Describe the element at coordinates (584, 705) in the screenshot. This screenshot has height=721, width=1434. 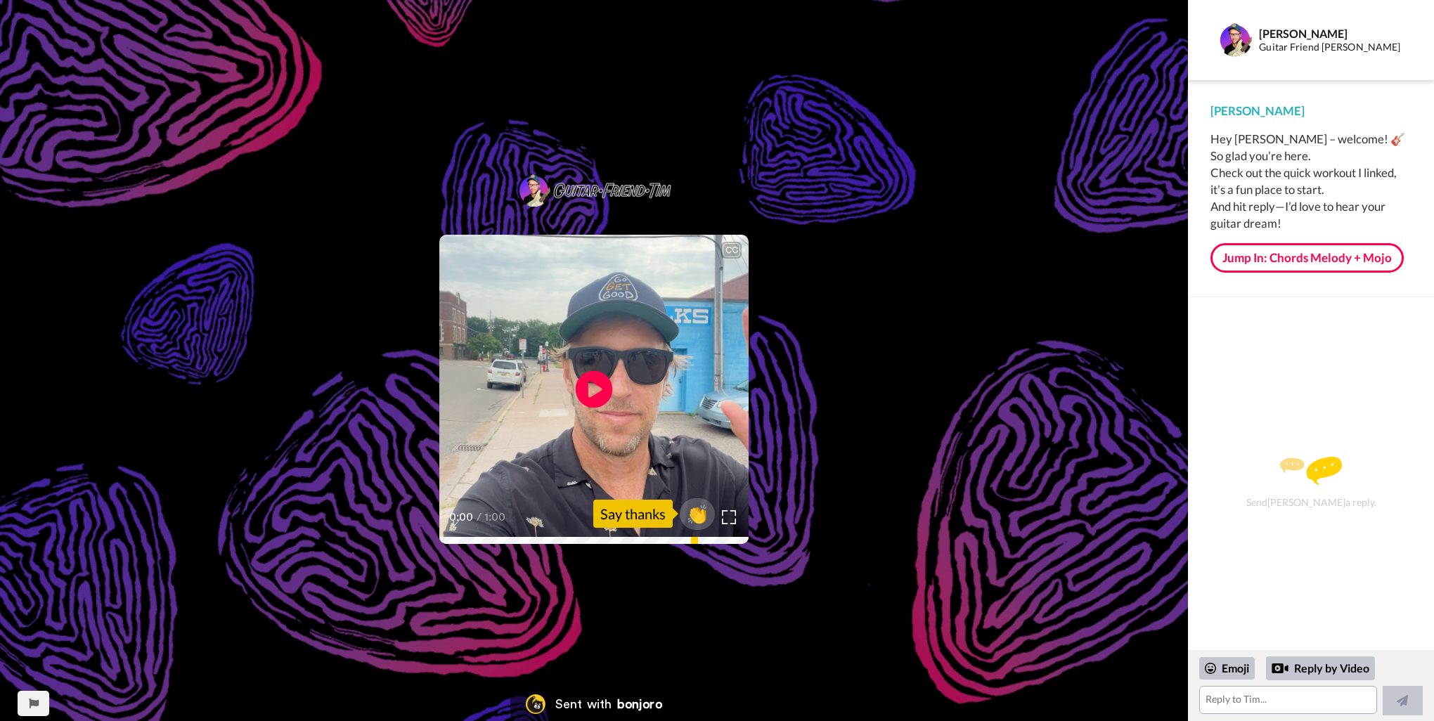
I see `div: Sent with` at that location.